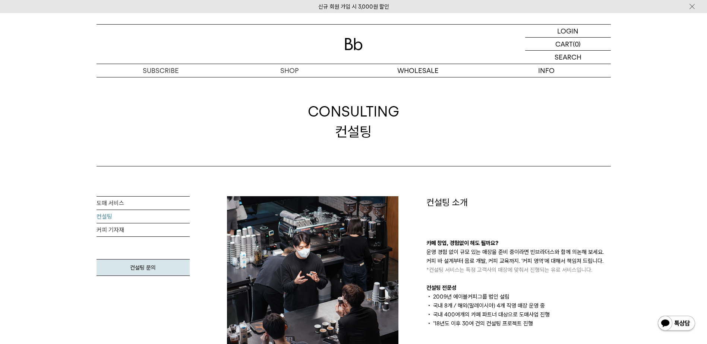  I want to click on a: 커피 기자재, so click(143, 230).